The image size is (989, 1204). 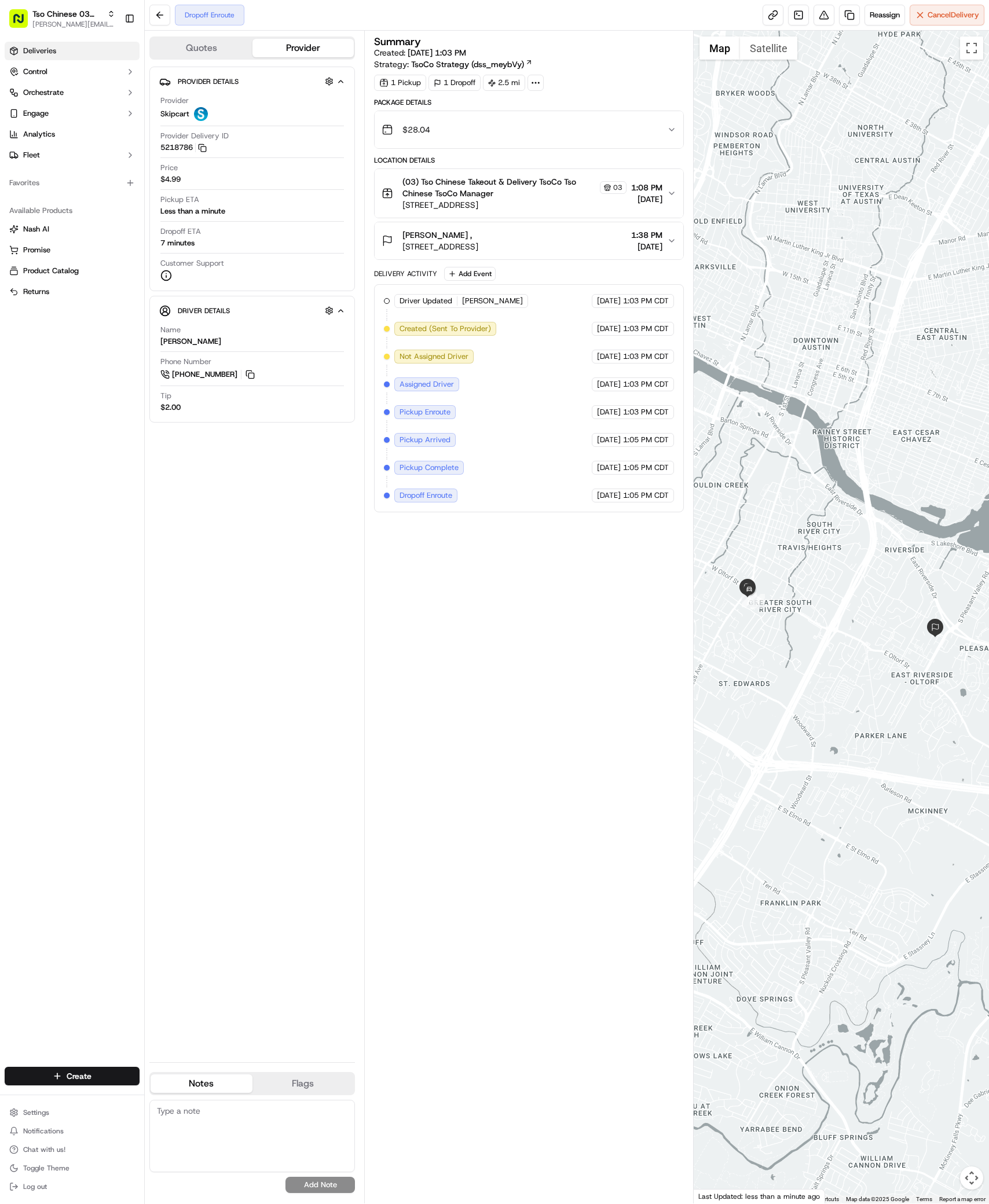 I want to click on span: Tip, so click(x=165, y=396).